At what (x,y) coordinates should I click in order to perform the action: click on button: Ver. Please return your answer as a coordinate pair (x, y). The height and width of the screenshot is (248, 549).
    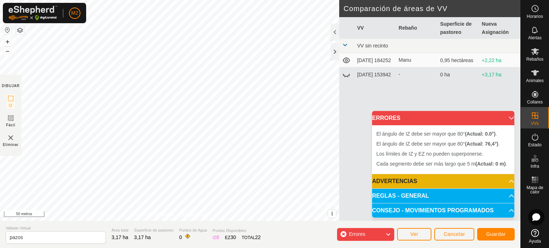
    Looking at the image, I should click on (414, 234).